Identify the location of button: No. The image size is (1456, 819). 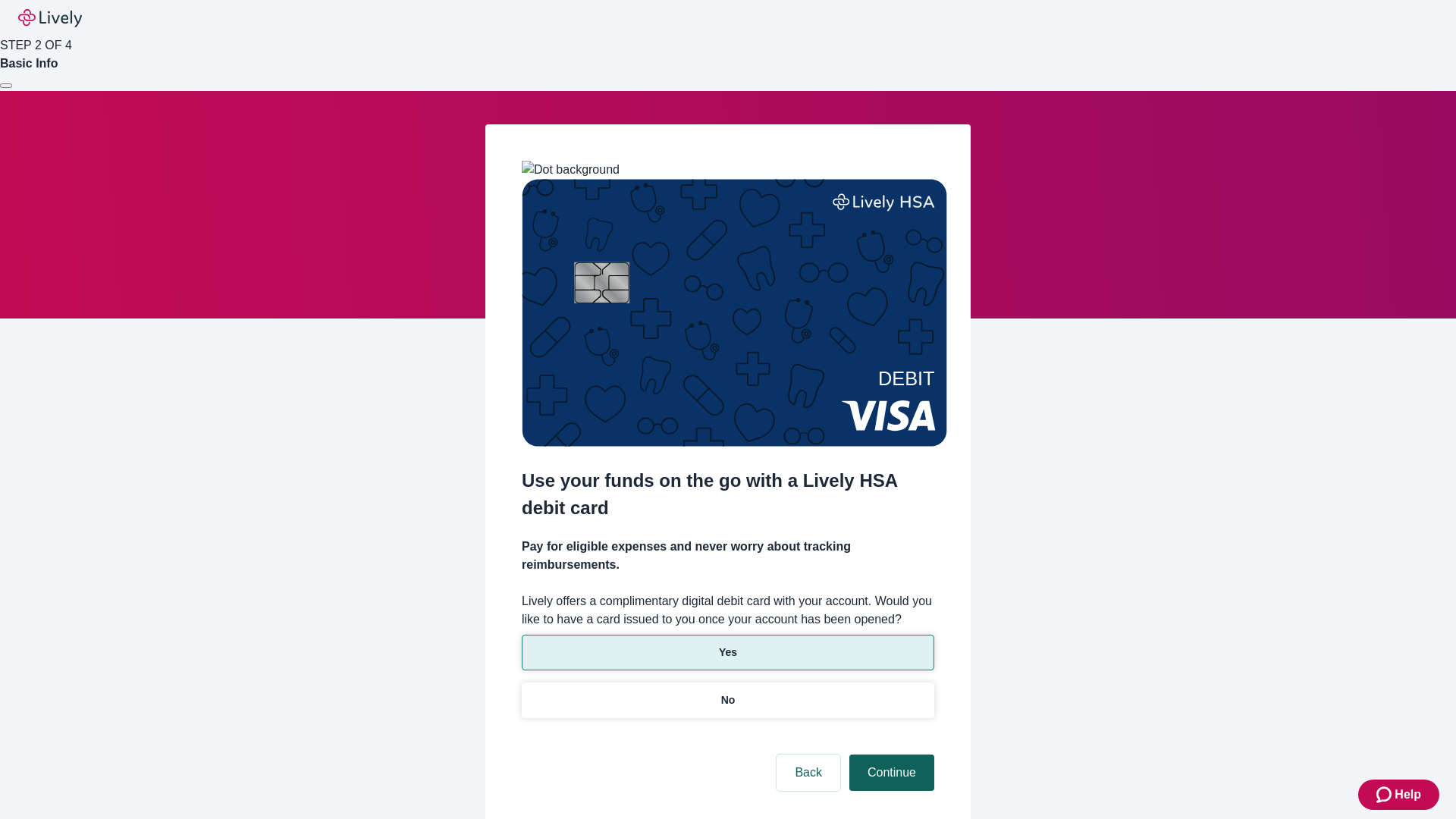
(728, 700).